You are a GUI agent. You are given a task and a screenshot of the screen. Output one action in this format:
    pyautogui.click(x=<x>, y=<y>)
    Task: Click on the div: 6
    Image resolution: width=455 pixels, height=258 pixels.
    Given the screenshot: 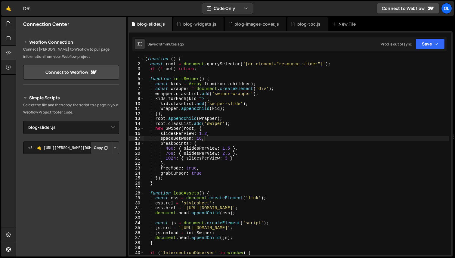 What is the action you would take?
    pyautogui.click(x=136, y=84)
    